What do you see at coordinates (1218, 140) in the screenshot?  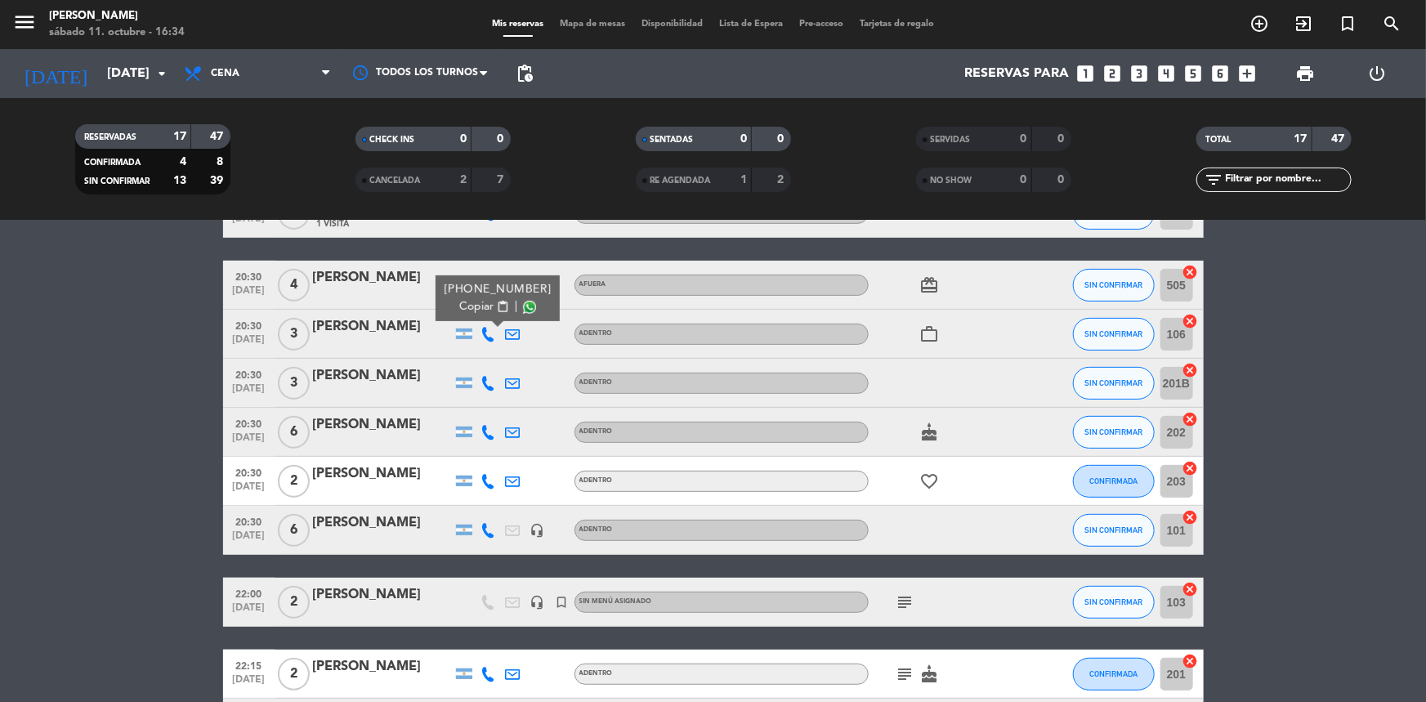 I see `span: TOTAL` at bounding box center [1218, 140].